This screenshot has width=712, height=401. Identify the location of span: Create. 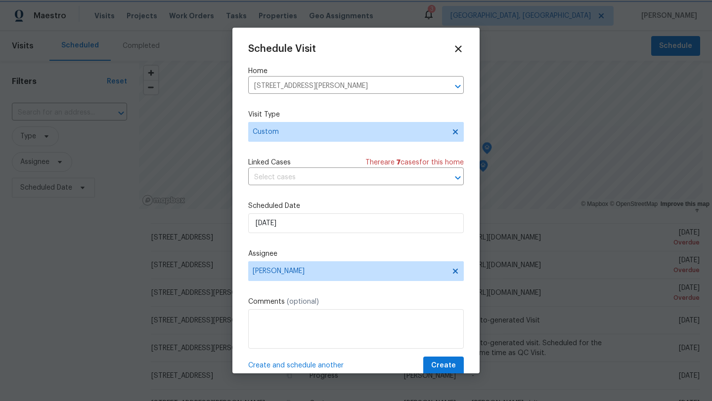
(443, 366).